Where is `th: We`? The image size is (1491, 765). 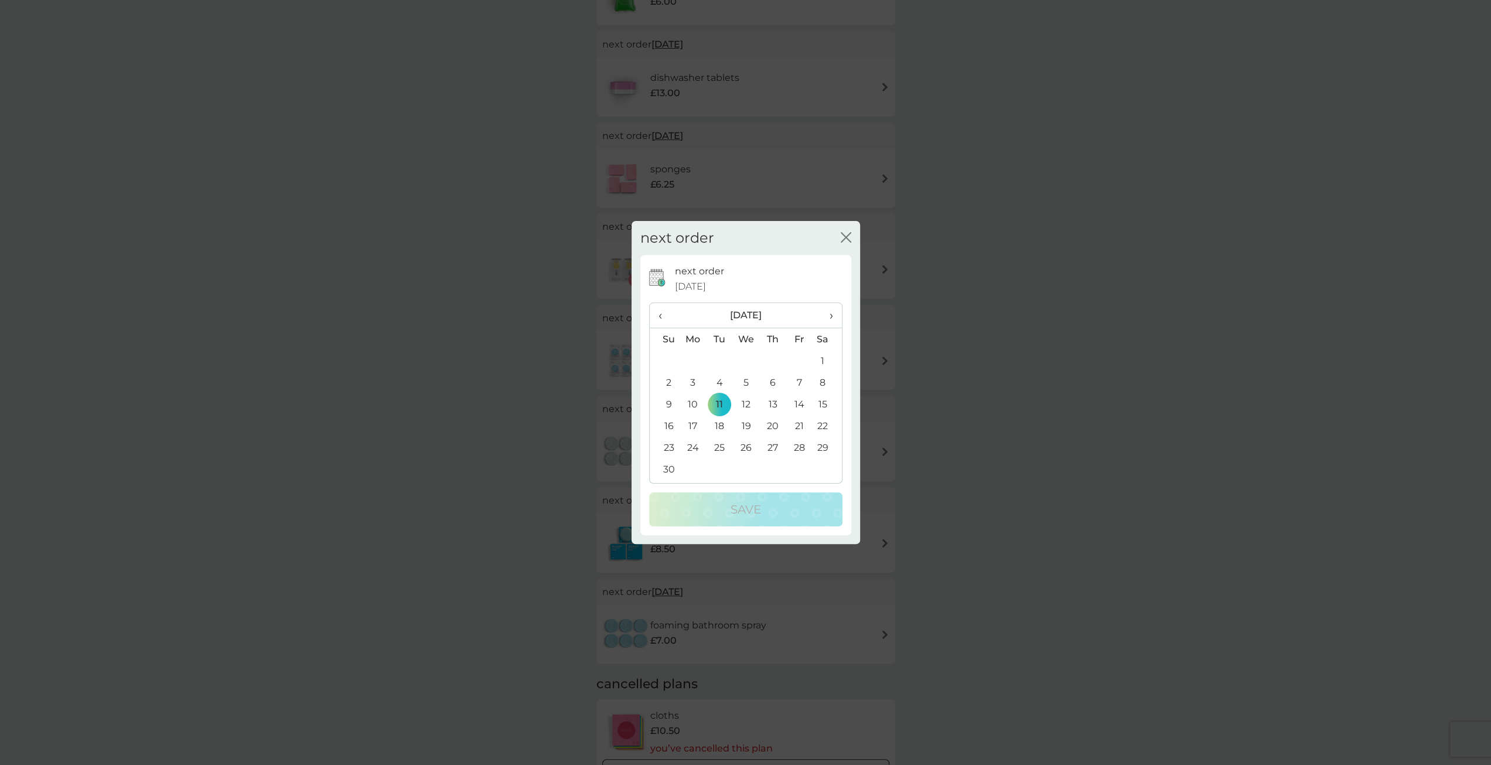 th: We is located at coordinates (746, 339).